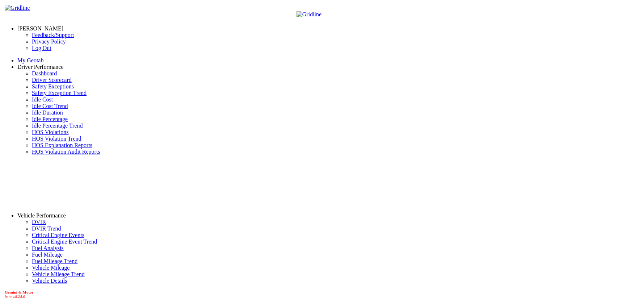 This screenshot has width=618, height=299. What do you see at coordinates (30, 60) in the screenshot?
I see `a: My Geotab` at bounding box center [30, 60].